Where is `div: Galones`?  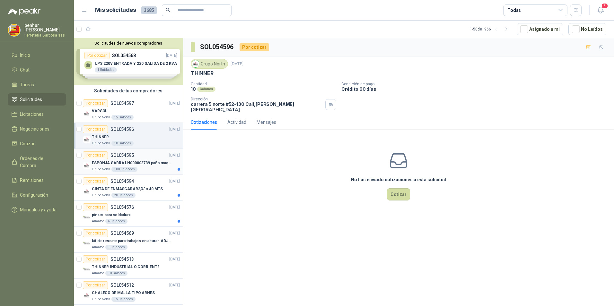
div: Galones is located at coordinates (206, 89).